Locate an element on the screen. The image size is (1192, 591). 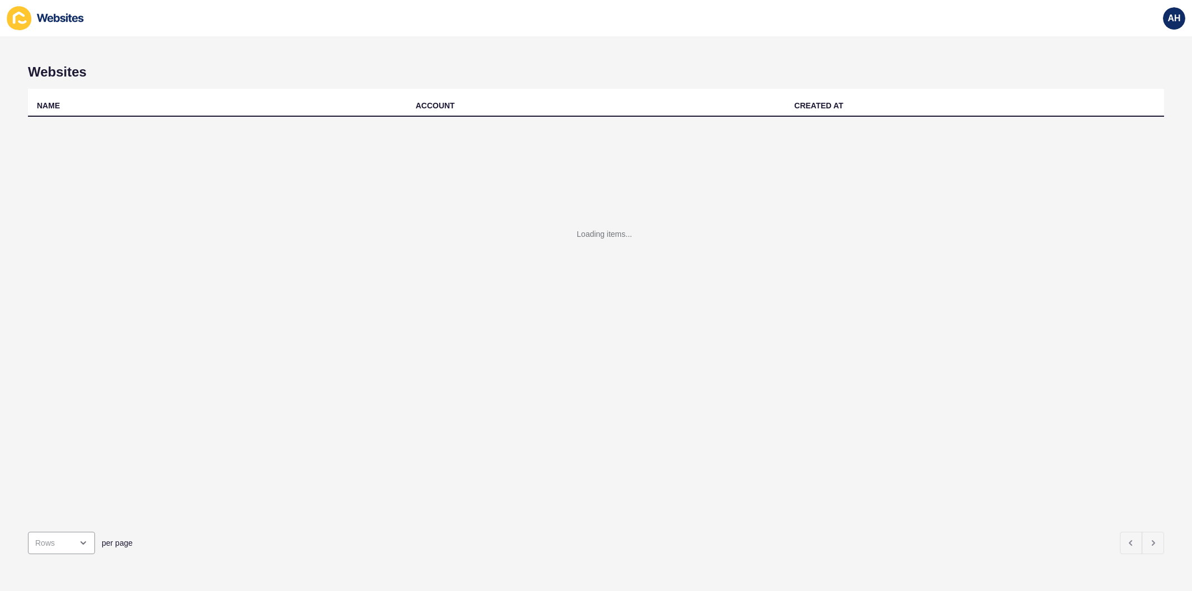
h1: Websites is located at coordinates (596, 72).